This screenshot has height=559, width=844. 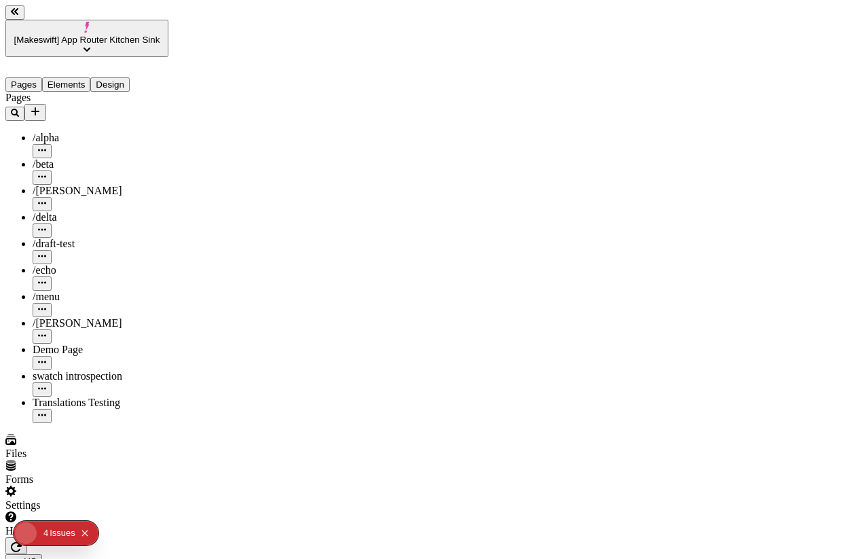 I want to click on span: [Makeswift] App Router Kitchen Sink, so click(x=87, y=39).